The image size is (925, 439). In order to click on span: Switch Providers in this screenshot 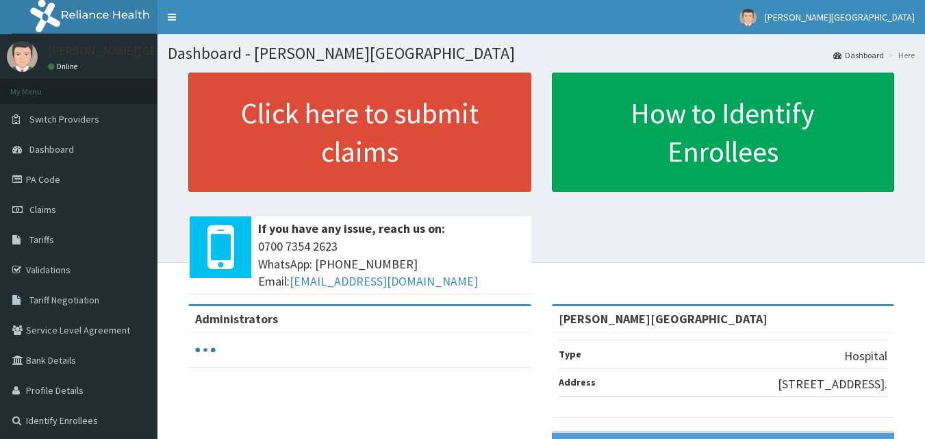, I will do `click(64, 119)`.